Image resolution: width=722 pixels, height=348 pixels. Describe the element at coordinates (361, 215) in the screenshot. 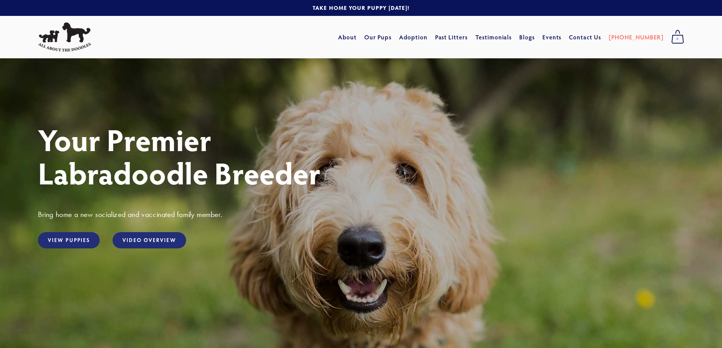

I see `h3: Bring home a new socialized and vaccinated family member.` at that location.